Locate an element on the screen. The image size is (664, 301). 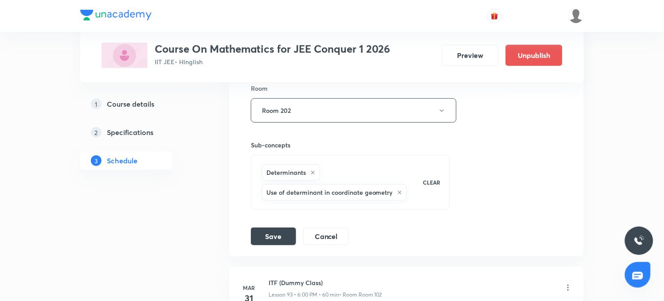
a: Company Logo is located at coordinates (116, 16).